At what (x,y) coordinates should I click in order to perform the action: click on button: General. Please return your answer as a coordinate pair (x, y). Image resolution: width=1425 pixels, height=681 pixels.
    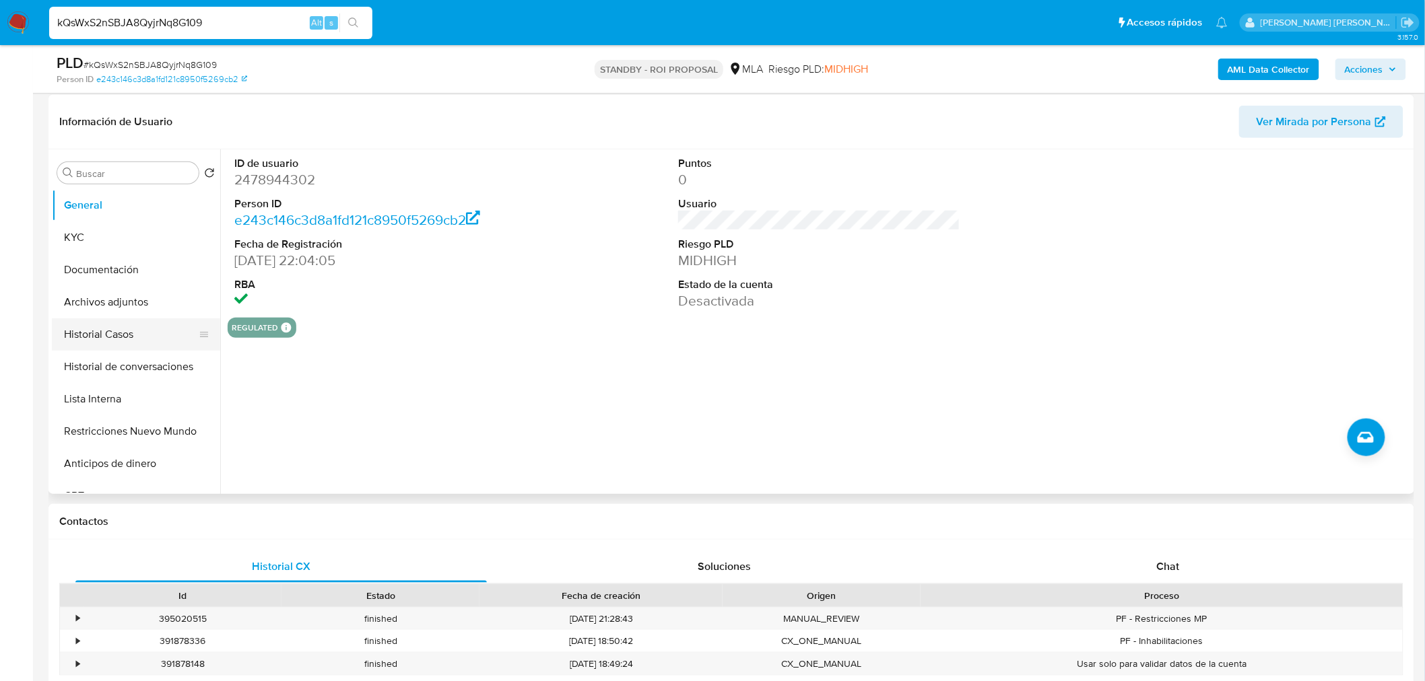
    Looking at the image, I should click on (136, 205).